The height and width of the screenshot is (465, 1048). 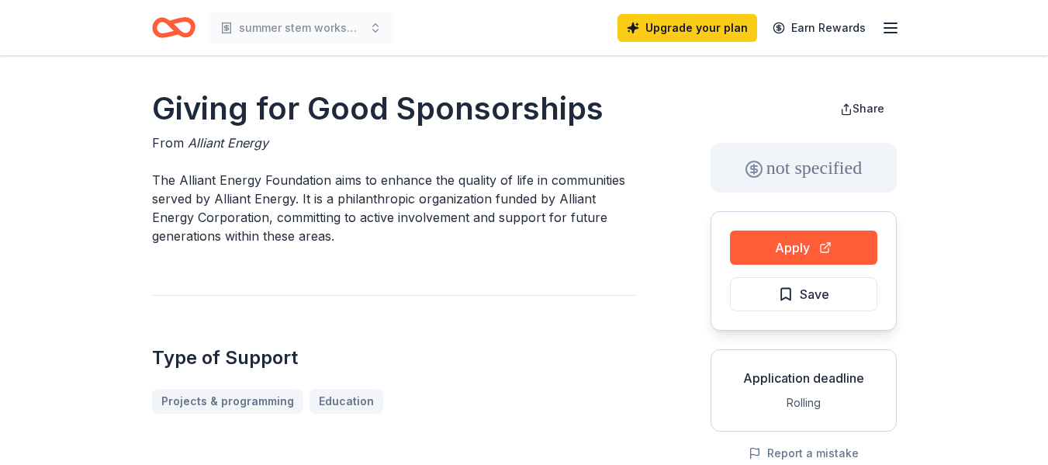 What do you see at coordinates (228, 143) in the screenshot?
I see `span: Alliant Energy` at bounding box center [228, 143].